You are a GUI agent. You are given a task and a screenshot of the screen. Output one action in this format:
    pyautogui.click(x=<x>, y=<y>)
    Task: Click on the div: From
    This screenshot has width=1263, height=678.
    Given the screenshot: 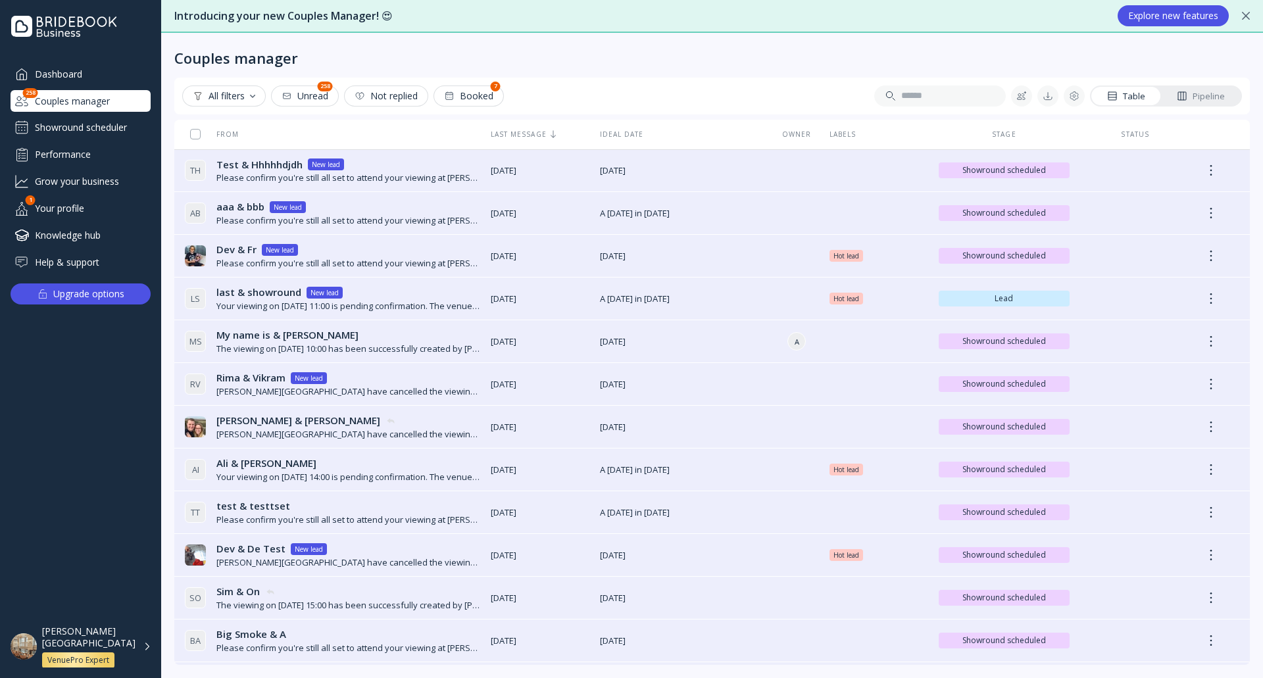 What is the action you would take?
    pyautogui.click(x=212, y=134)
    